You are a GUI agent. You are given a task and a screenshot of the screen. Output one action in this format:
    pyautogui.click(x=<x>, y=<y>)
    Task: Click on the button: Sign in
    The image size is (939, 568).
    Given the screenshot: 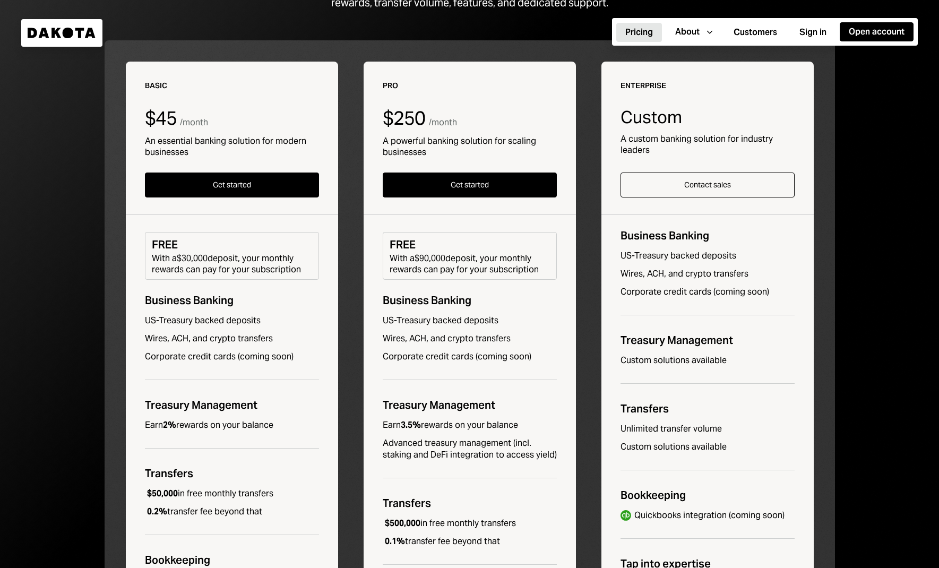 What is the action you would take?
    pyautogui.click(x=813, y=32)
    